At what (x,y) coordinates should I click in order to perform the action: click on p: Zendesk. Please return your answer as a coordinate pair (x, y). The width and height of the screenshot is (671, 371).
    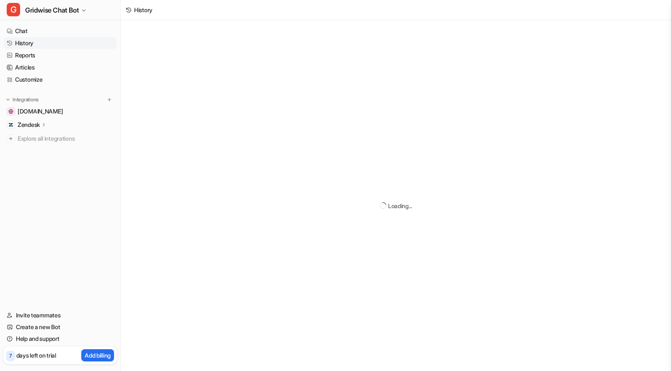
    Looking at the image, I should click on (28, 125).